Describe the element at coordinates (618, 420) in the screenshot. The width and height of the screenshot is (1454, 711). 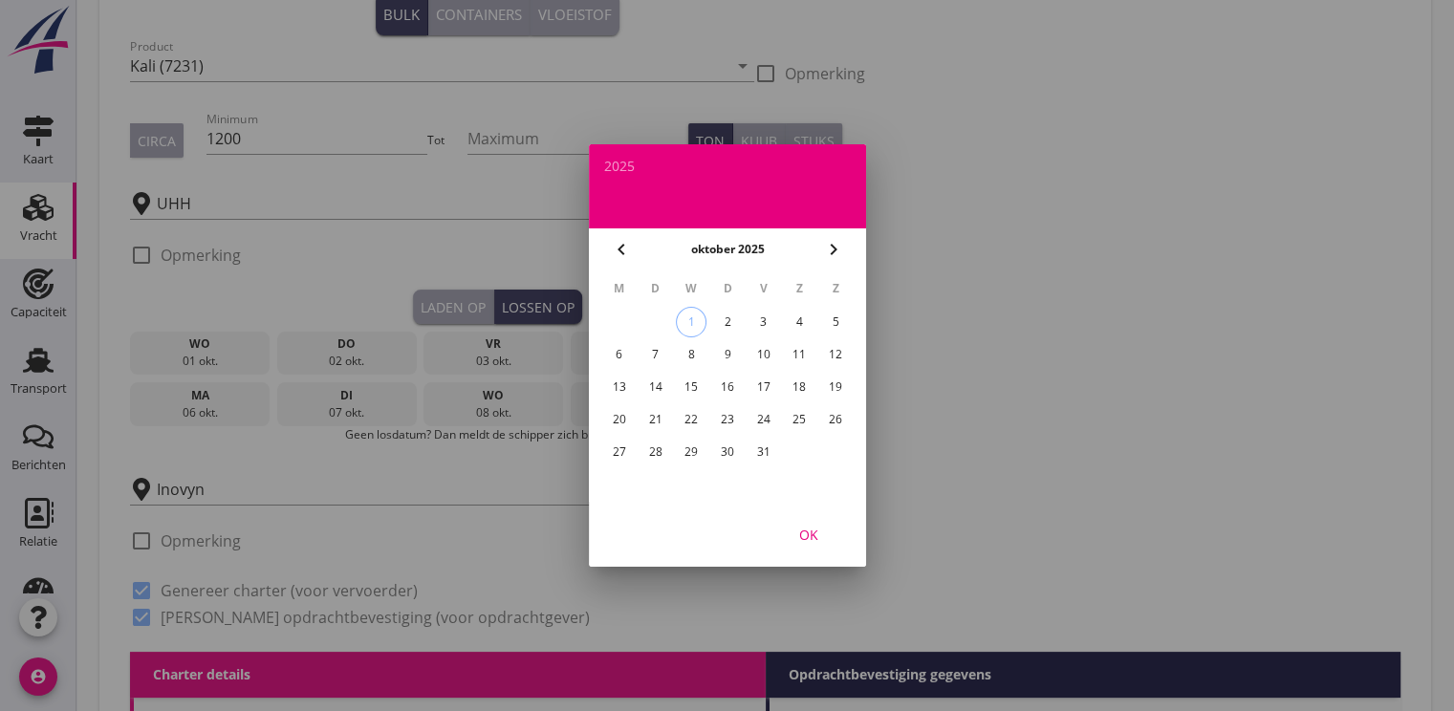
I see `div: 20` at that location.